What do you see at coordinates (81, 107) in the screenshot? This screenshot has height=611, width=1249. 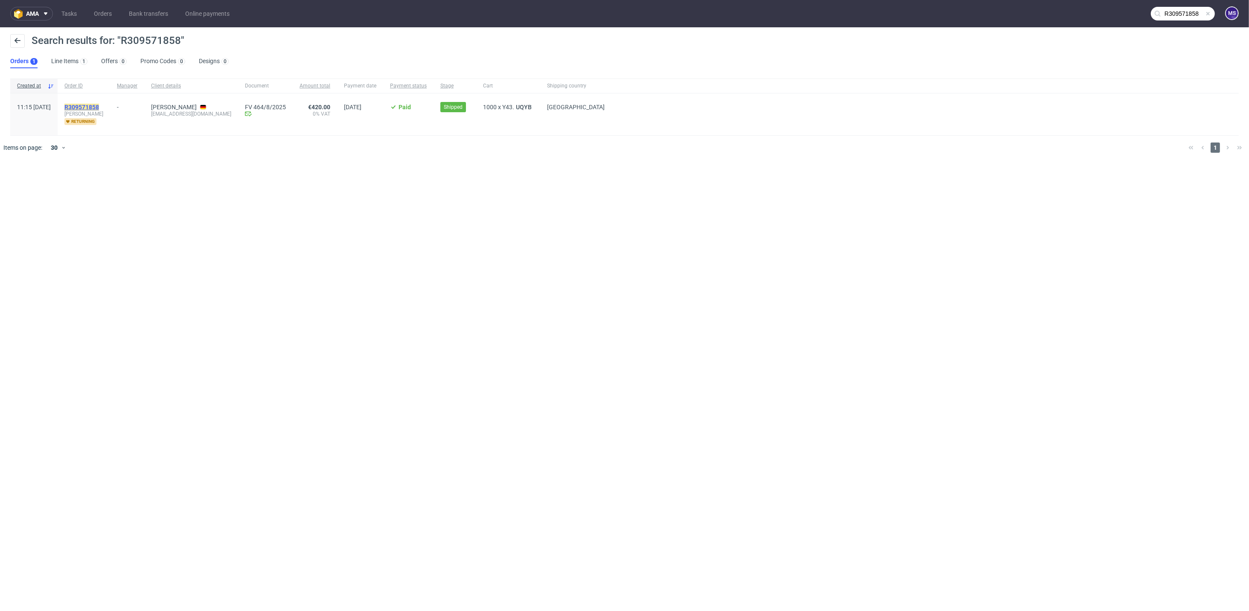 I see `mark: R309571858` at bounding box center [81, 107].